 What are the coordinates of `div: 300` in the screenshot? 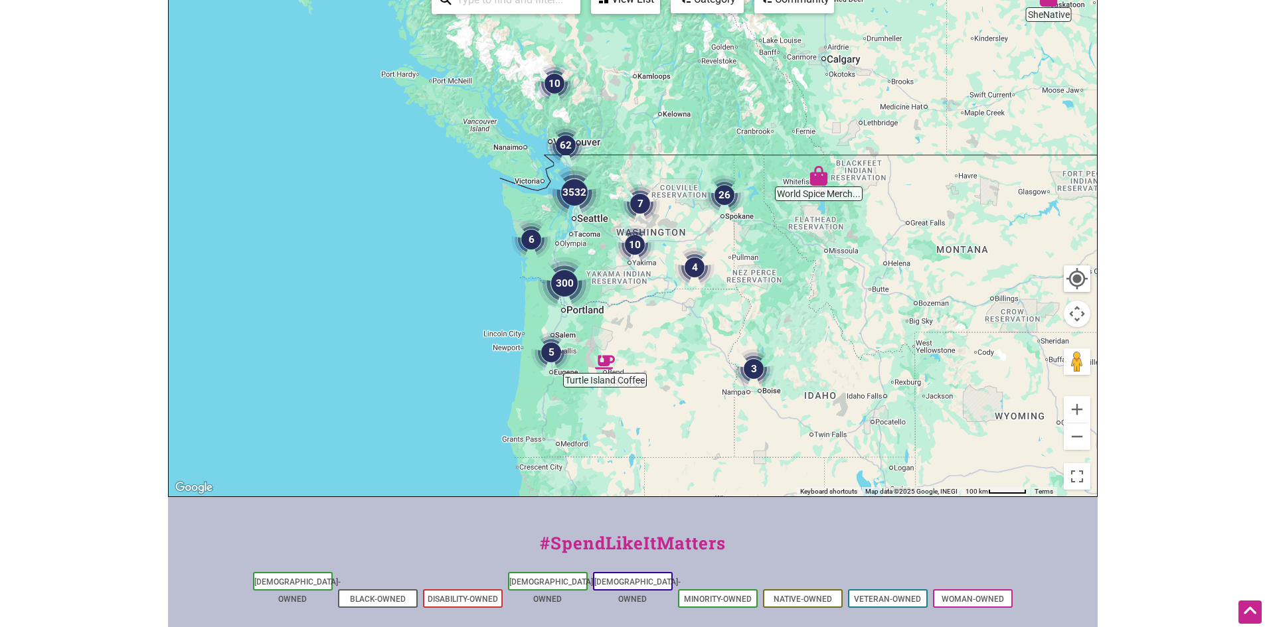 It's located at (564, 283).